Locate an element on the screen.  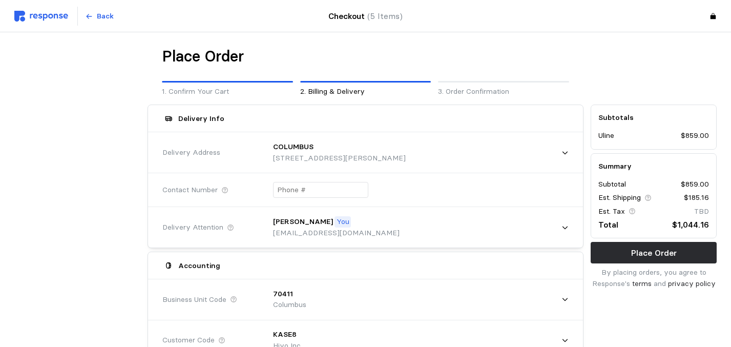
a: terms is located at coordinates (642, 283).